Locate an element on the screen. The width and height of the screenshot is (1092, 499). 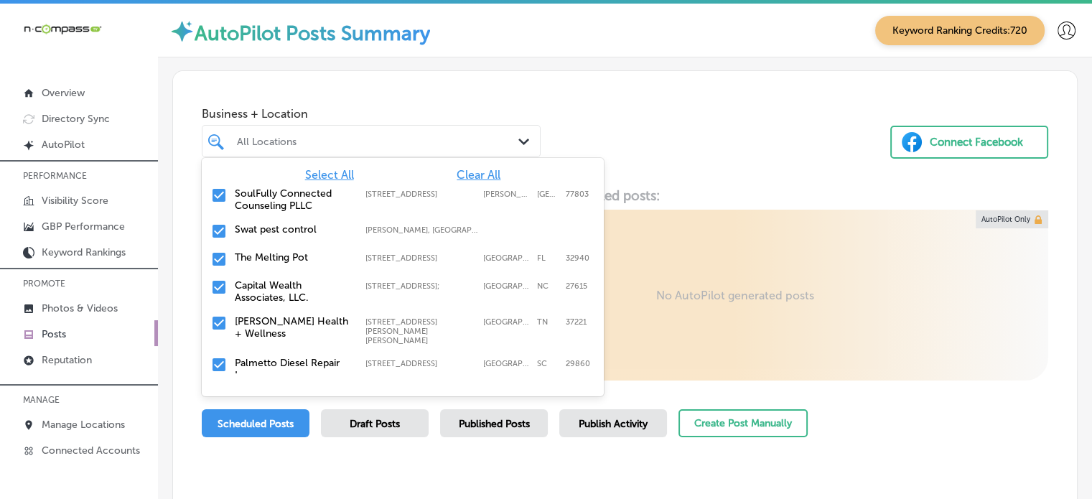
span: Select All is located at coordinates (330, 175).